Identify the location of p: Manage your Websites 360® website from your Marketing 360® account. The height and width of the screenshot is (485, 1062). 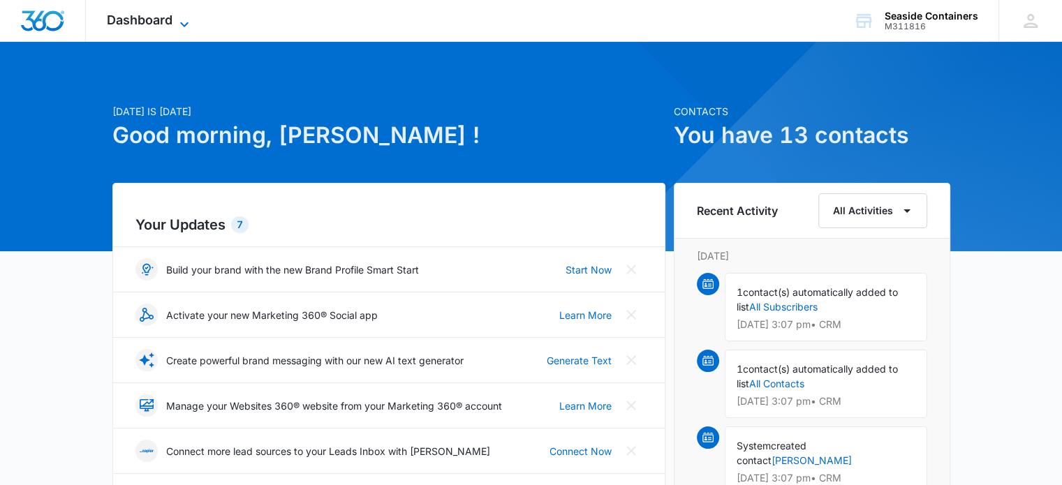
(334, 405).